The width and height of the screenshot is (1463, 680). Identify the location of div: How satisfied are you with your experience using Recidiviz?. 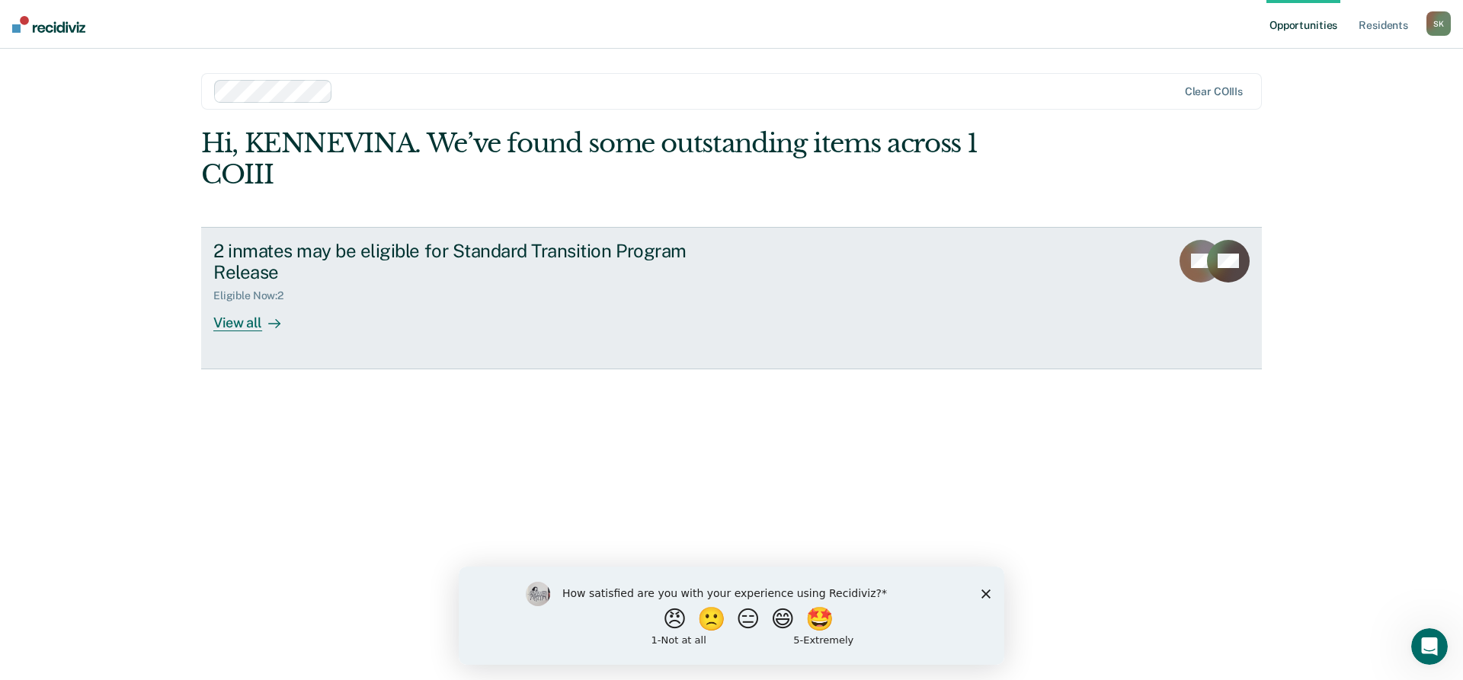
(280, 27).